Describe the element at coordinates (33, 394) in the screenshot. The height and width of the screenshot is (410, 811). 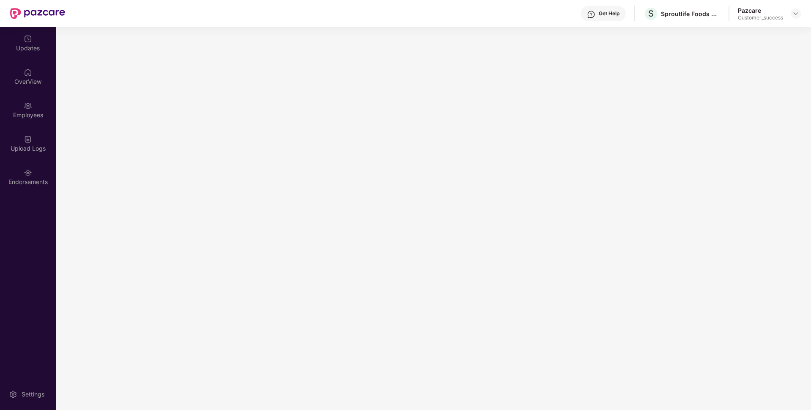
I see `div: Settings` at that location.